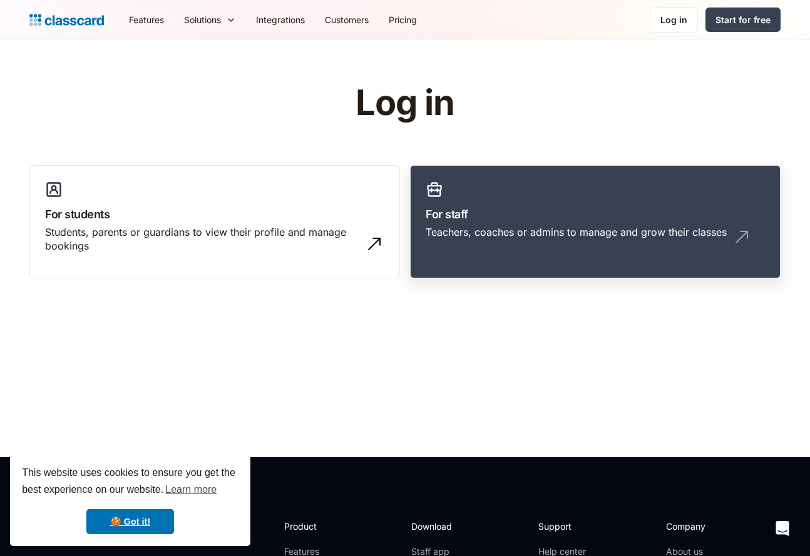 The image size is (810, 556). Describe the element at coordinates (402, 19) in the screenshot. I see `a: Pricing` at that location.